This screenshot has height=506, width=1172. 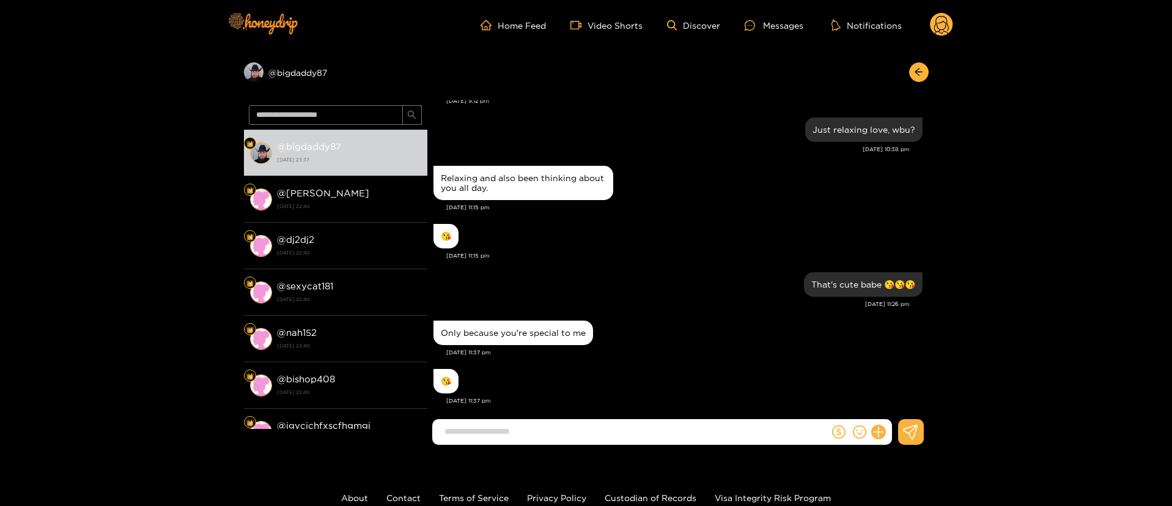 I want to click on span: arrow-left, so click(x=918, y=72).